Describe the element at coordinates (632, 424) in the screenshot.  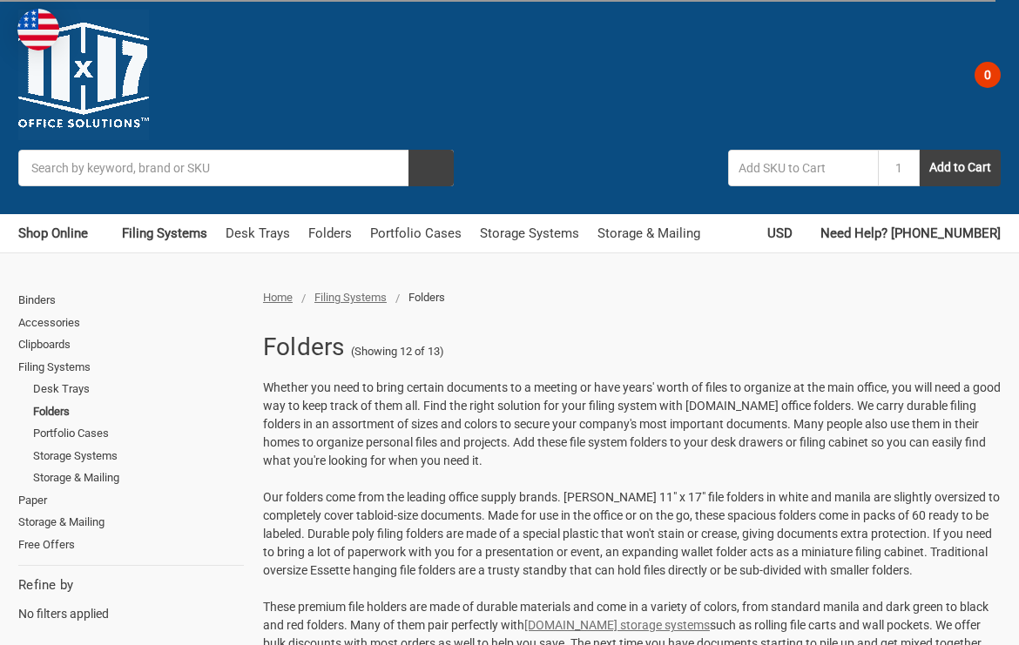
I see `p: Whether you need to bring certain documents to a meeting or have years' worth of files to organiz...` at that location.